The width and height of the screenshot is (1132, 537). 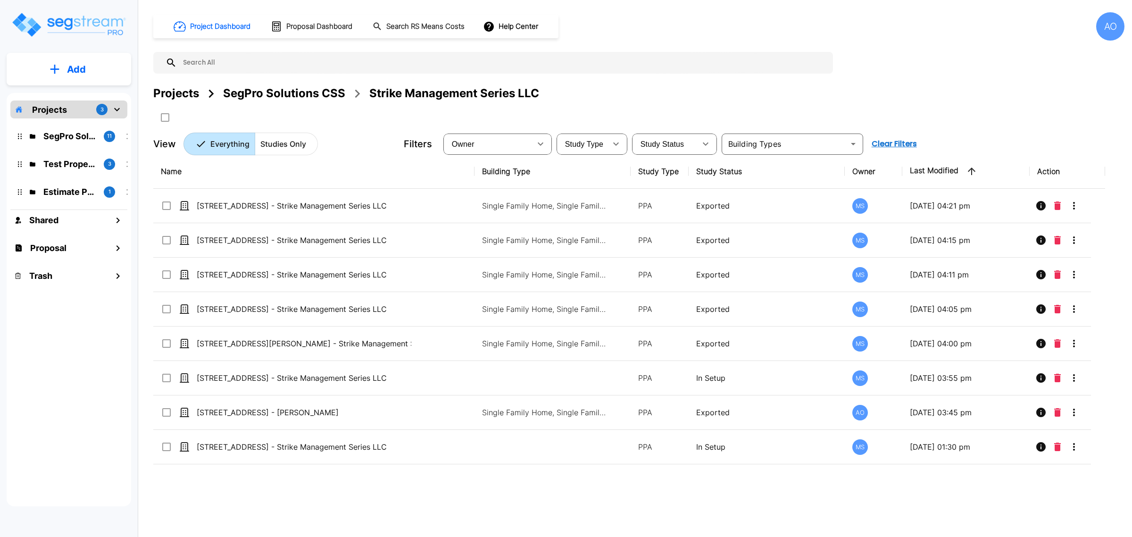 What do you see at coordinates (874, 171) in the screenshot?
I see `th: Owner` at bounding box center [874, 171].